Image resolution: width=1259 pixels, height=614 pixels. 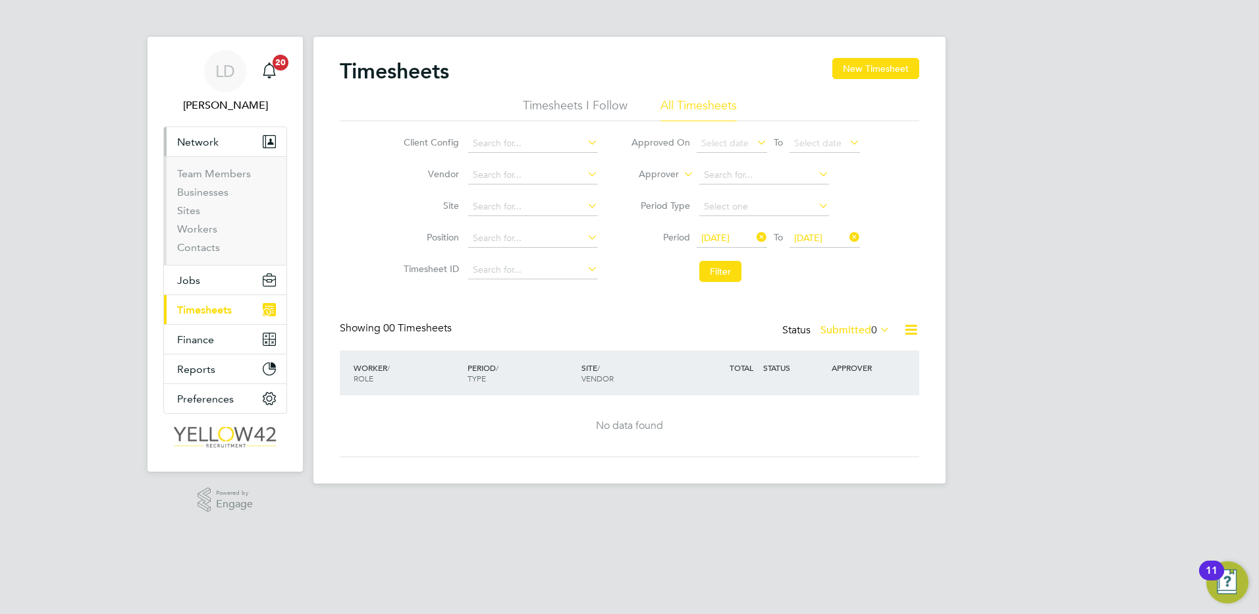 I want to click on button: New Timesheet, so click(x=876, y=68).